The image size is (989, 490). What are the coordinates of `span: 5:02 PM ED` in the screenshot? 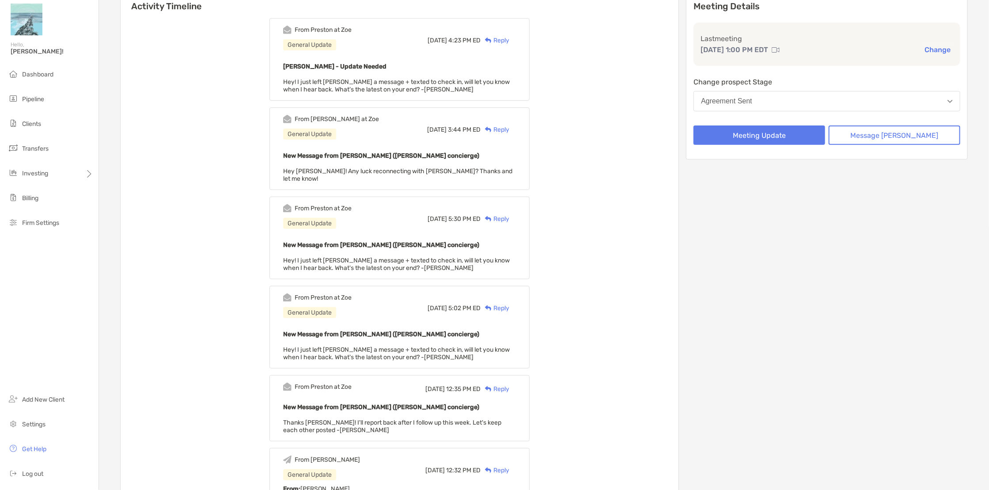 It's located at (464, 308).